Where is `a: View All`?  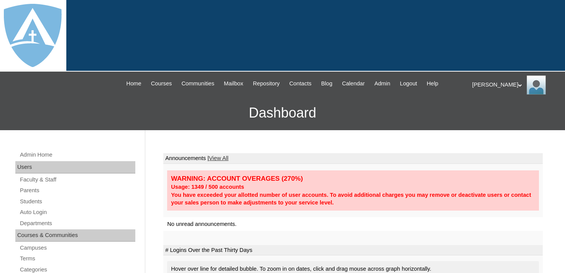
a: View All is located at coordinates (219, 158).